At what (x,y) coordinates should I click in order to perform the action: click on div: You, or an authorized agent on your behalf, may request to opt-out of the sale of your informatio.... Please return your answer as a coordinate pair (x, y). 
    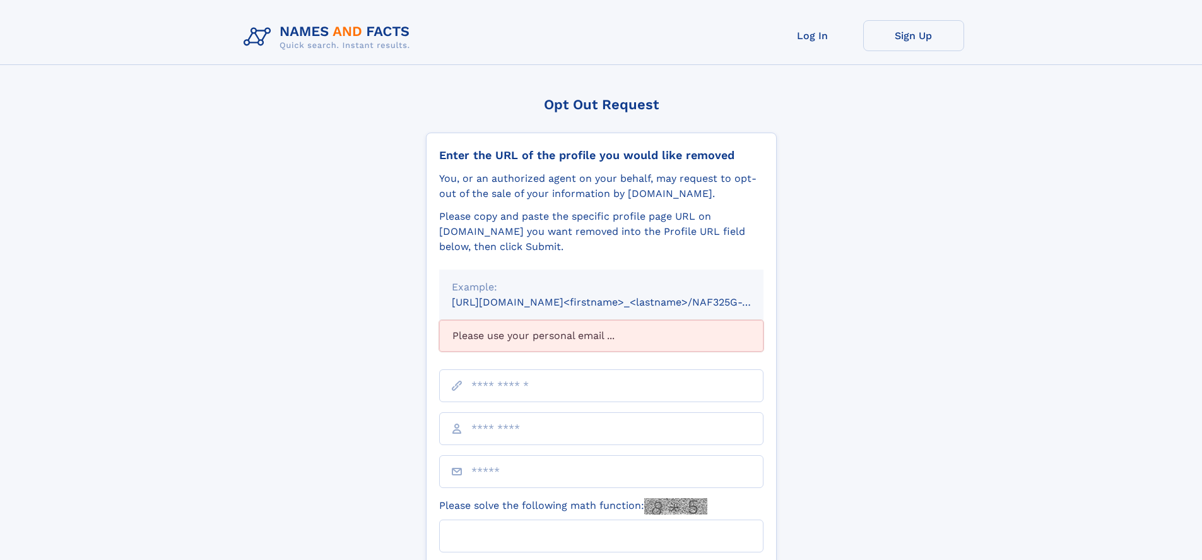
    Looking at the image, I should click on (601, 186).